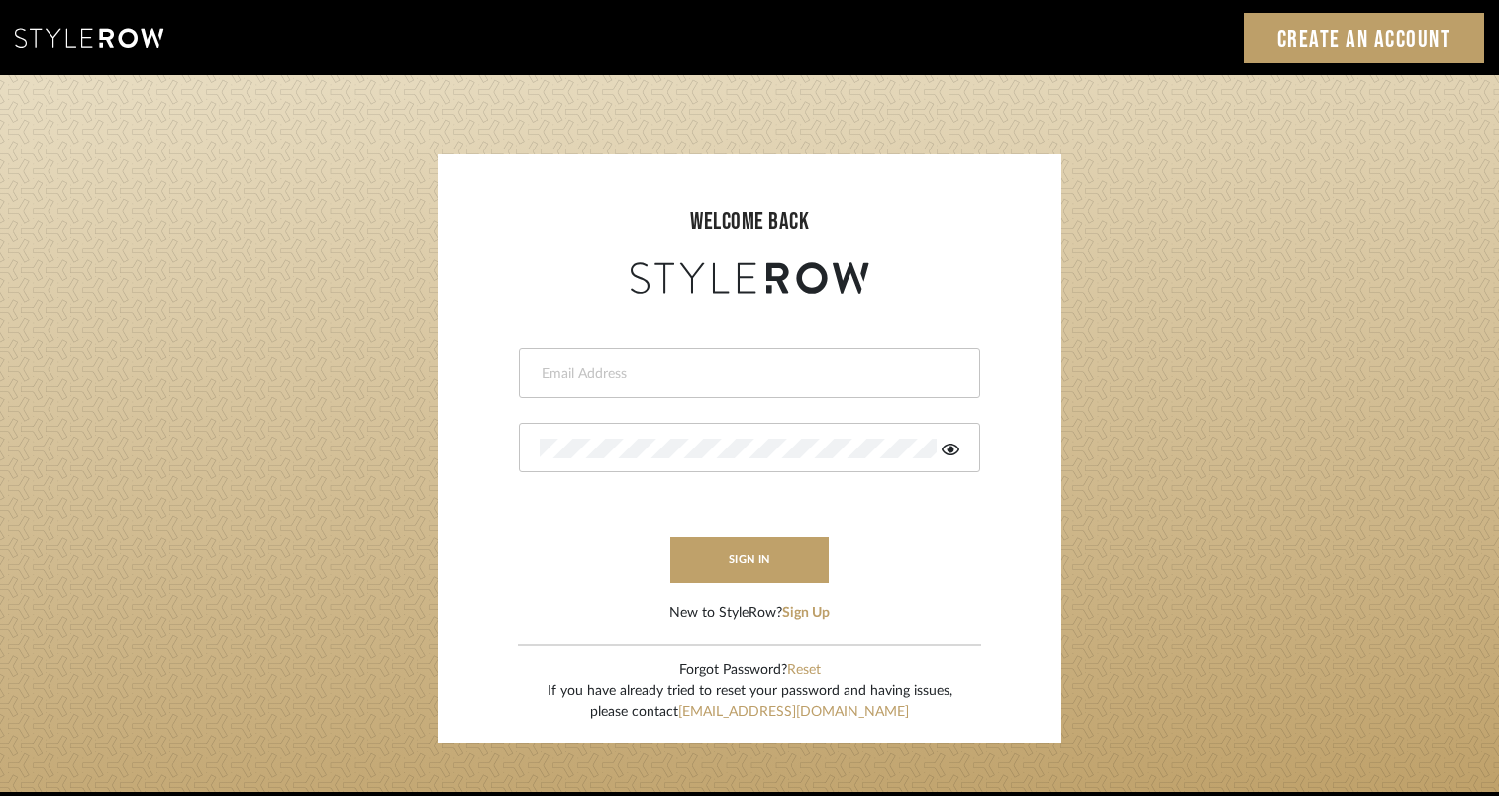 The width and height of the screenshot is (1499, 796). What do you see at coordinates (1364, 38) in the screenshot?
I see `a: Create an Account` at bounding box center [1364, 38].